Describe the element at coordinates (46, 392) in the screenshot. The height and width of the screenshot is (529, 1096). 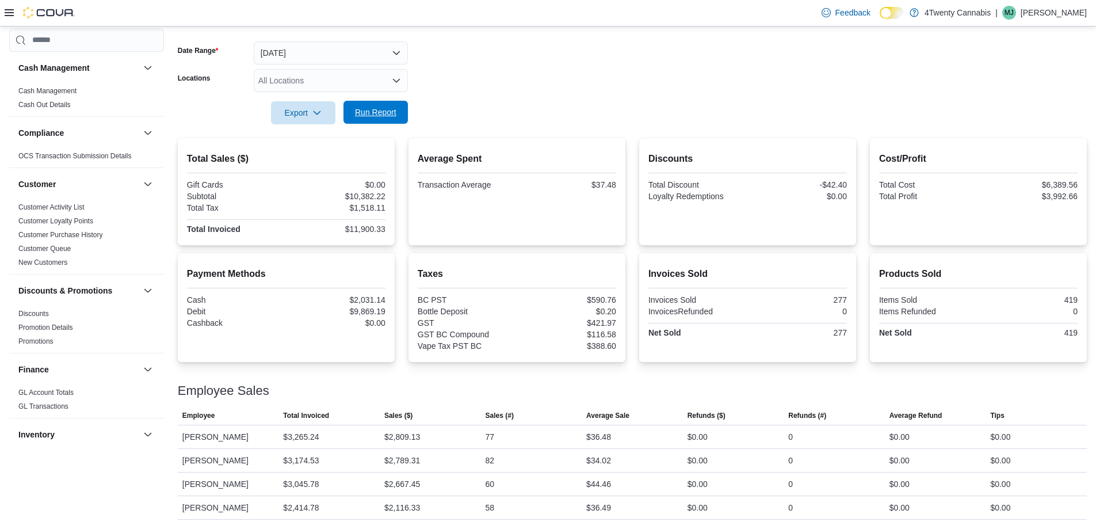
I see `span: GL Account Totals` at that location.